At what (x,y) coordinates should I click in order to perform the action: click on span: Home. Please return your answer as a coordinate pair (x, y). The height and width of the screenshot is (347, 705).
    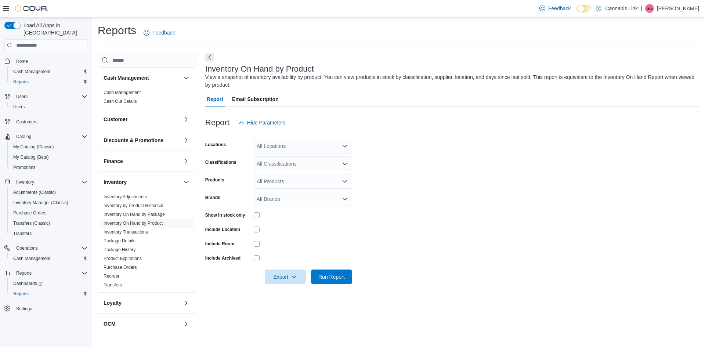
    Looking at the image, I should click on (22, 61).